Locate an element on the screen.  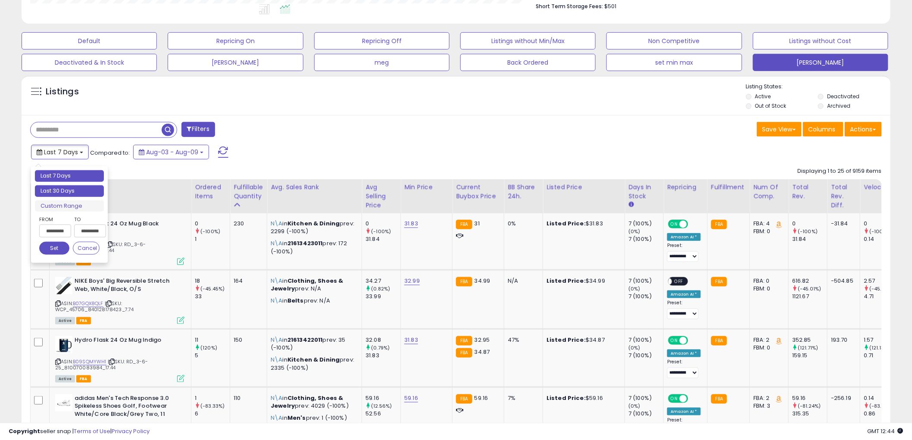
span: Kitchen & Dining is located at coordinates (313, 360).